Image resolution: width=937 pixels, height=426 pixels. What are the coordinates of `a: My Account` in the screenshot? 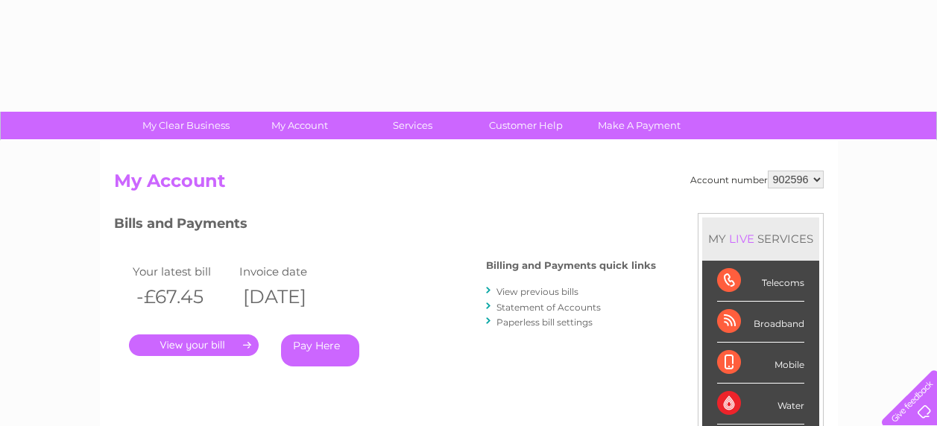 It's located at (299, 125).